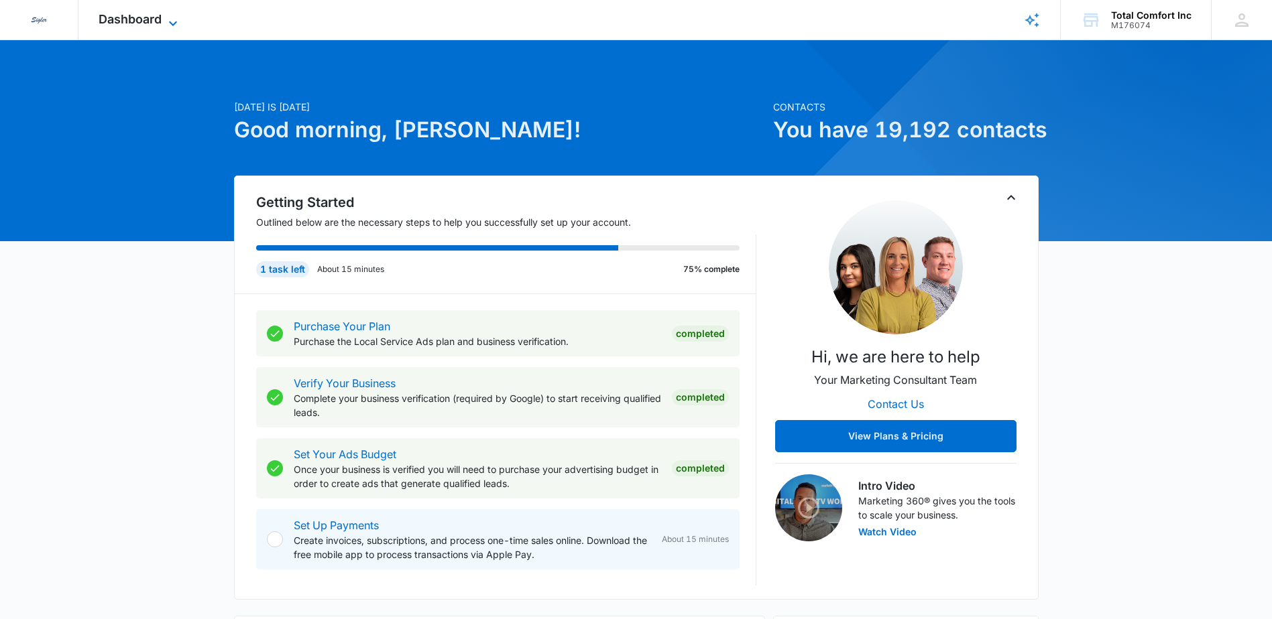 This screenshot has height=619, width=1272. Describe the element at coordinates (39, 20) in the screenshot. I see `img: Sigler Corporate` at that location.